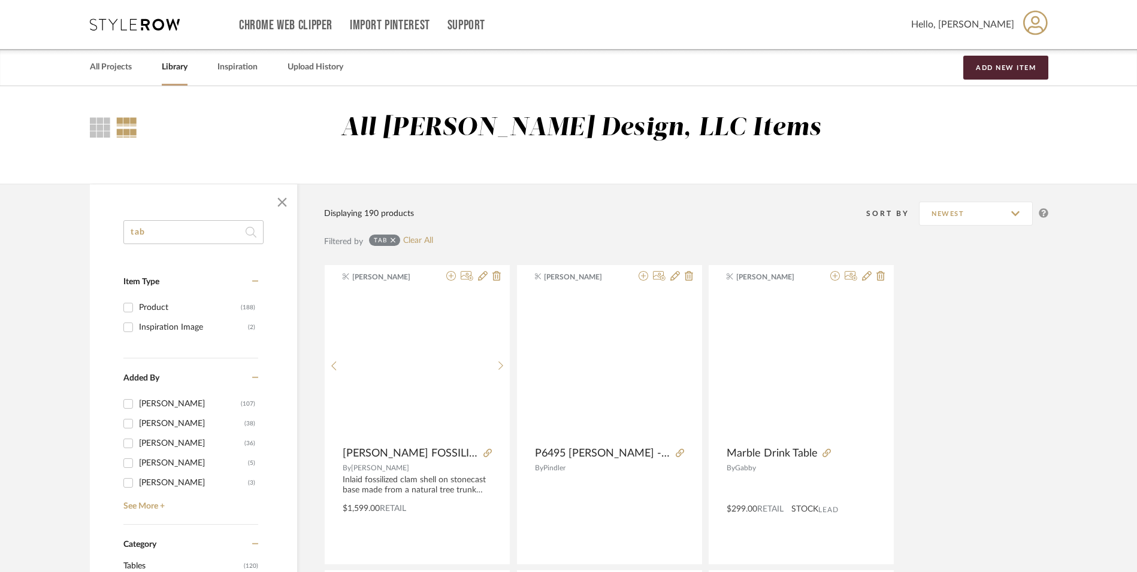 This screenshot has height=572, width=1137. What do you see at coordinates (251, 483) in the screenshot?
I see `div: (3)` at bounding box center [251, 483].